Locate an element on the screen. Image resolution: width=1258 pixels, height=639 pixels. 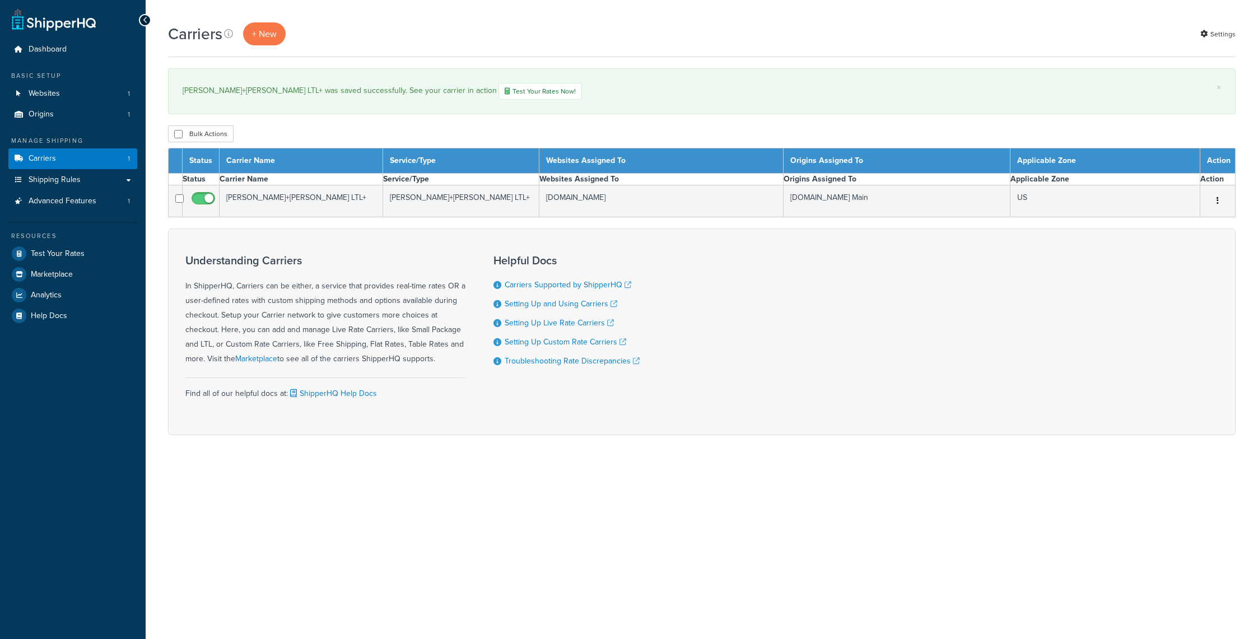
span: Carriers is located at coordinates (42, 159).